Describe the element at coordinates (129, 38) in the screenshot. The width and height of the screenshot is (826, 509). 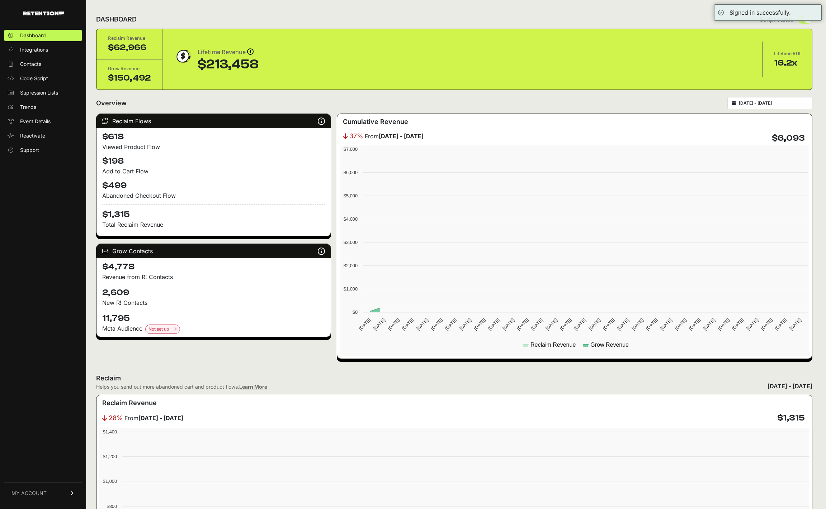
I see `div: Reclaim Revenue` at that location.